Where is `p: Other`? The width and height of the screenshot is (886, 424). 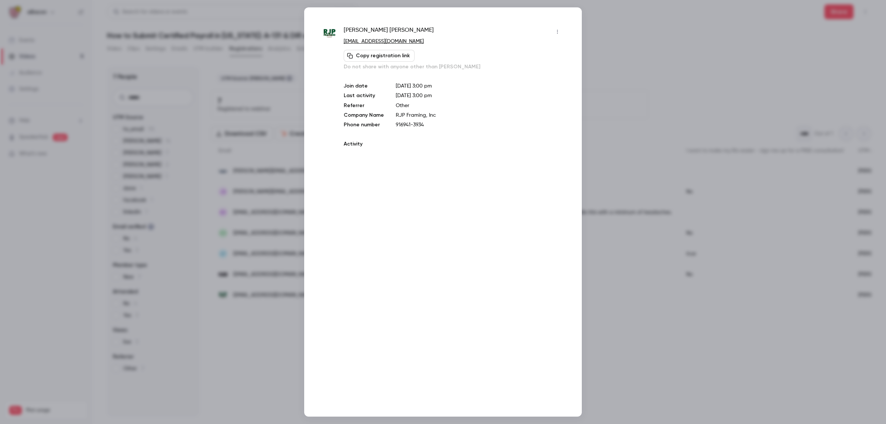 p: Other is located at coordinates (480, 106).